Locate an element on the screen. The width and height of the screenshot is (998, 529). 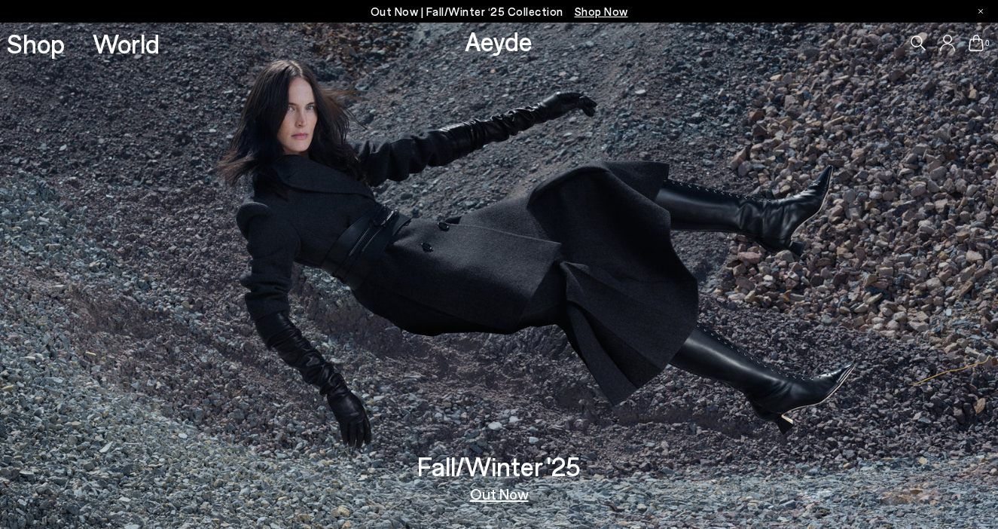
span: 0 is located at coordinates (988, 43).